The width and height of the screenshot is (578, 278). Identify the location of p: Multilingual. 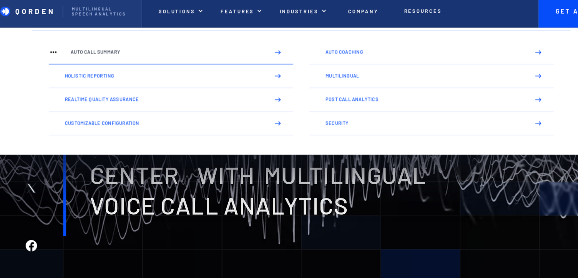
(401, 73).